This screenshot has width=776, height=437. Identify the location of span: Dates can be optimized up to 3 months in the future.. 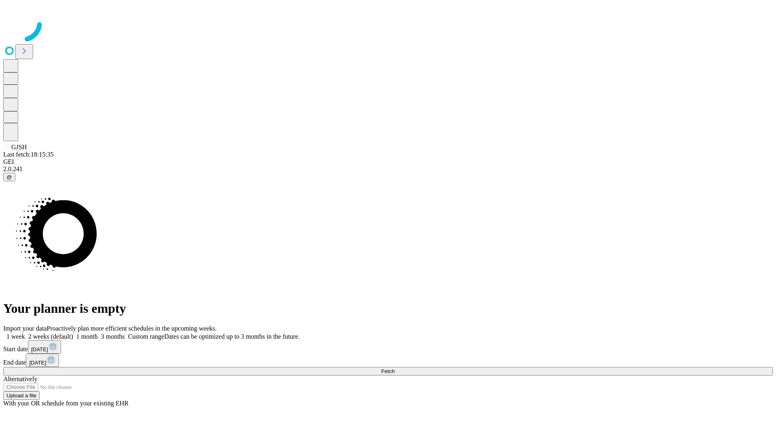
(232, 336).